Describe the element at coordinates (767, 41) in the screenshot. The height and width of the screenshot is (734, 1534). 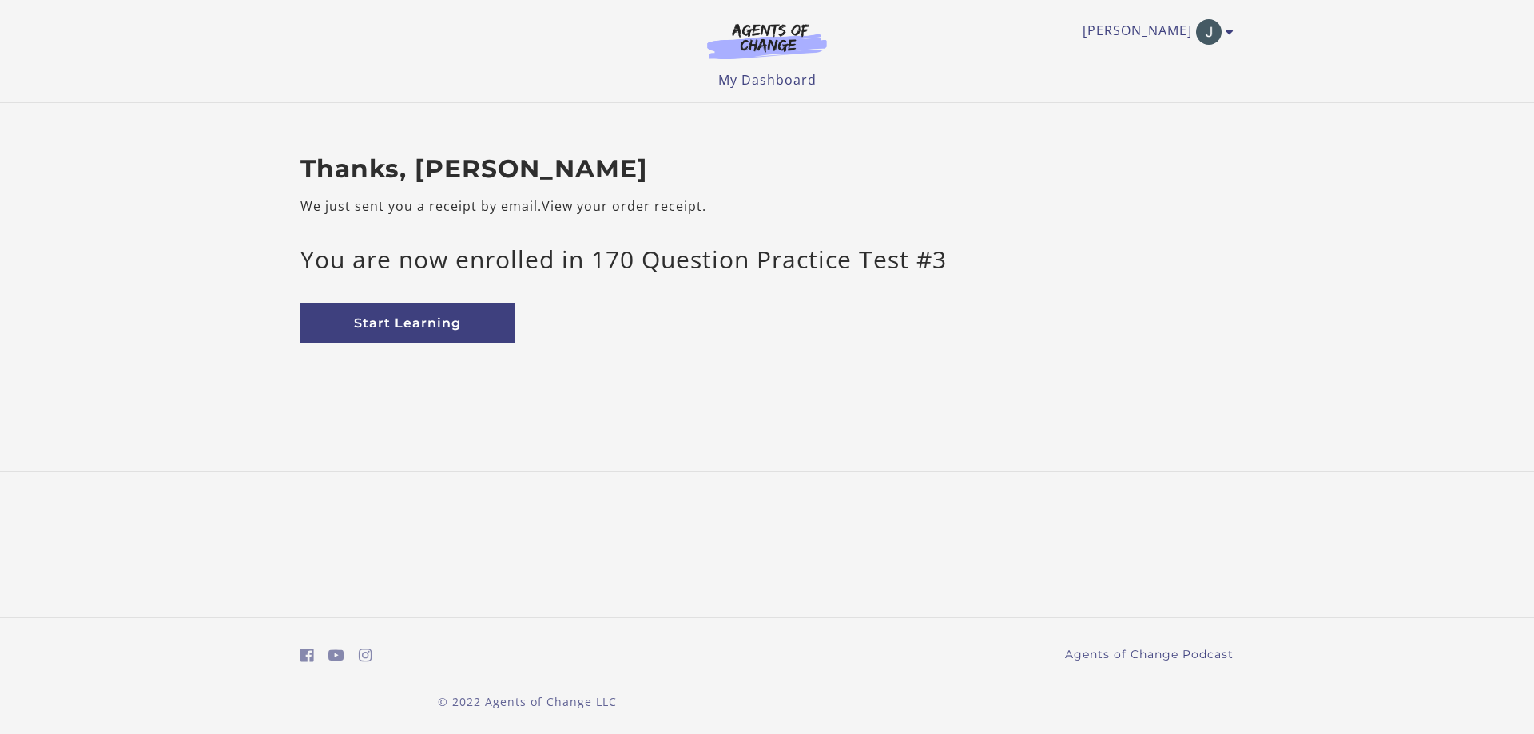
I see `img: Agents of Change Logo` at that location.